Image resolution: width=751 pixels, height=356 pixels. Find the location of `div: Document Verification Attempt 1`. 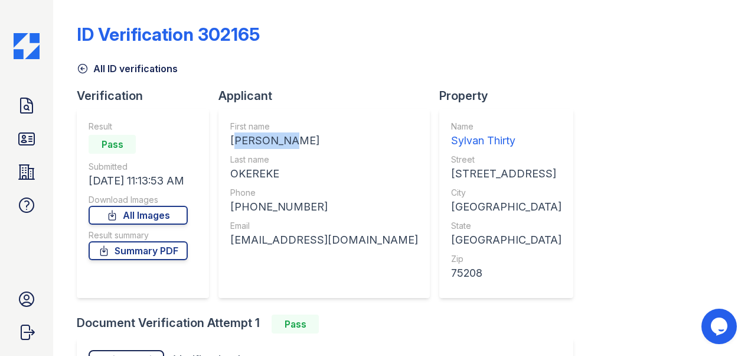

div: Document Verification Attempt 1 is located at coordinates (330, 324).